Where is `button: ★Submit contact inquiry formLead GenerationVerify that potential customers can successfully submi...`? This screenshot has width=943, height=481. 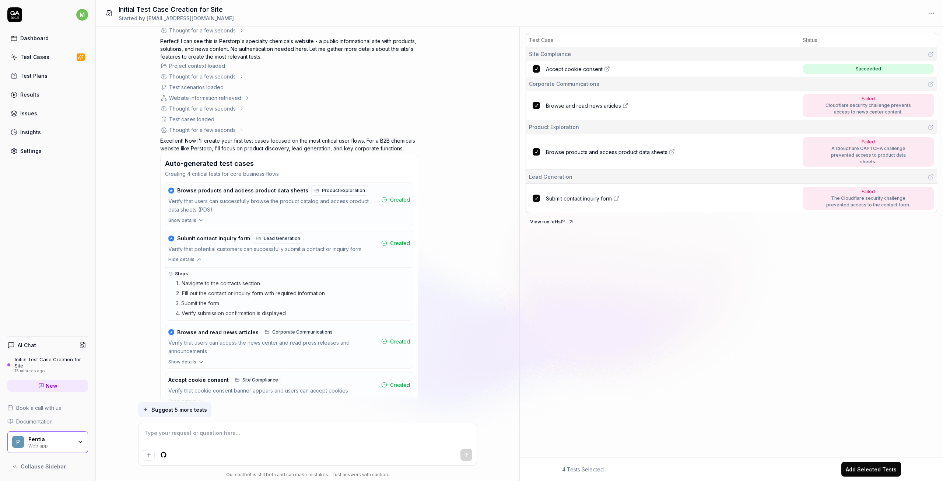 button: ★Submit contact inquiry formLead GenerationVerify that potential customers can successfully submi... is located at coordinates (289, 243).